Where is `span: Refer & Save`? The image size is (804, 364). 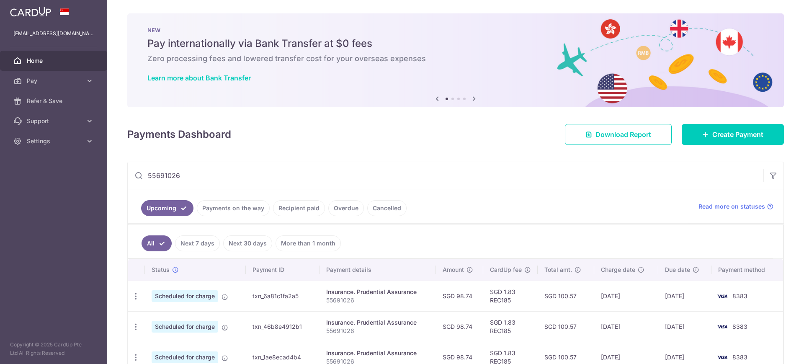
span: Refer & Save is located at coordinates (54, 101).